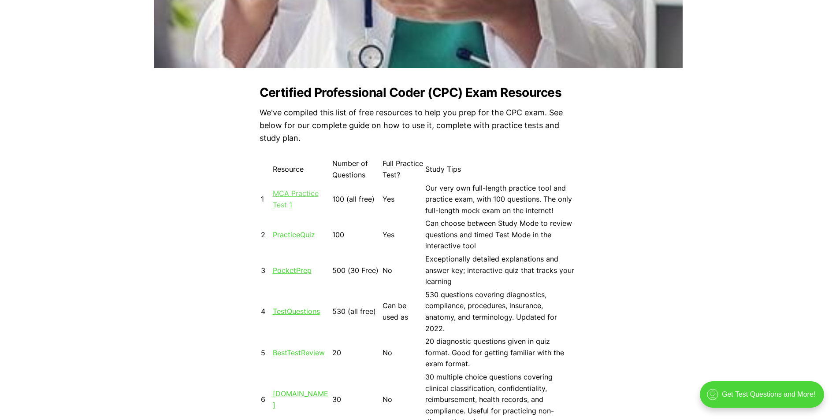 Image resolution: width=836 pixels, height=420 pixels. What do you see at coordinates (266, 235) in the screenshot?
I see `td: 2` at bounding box center [266, 235].